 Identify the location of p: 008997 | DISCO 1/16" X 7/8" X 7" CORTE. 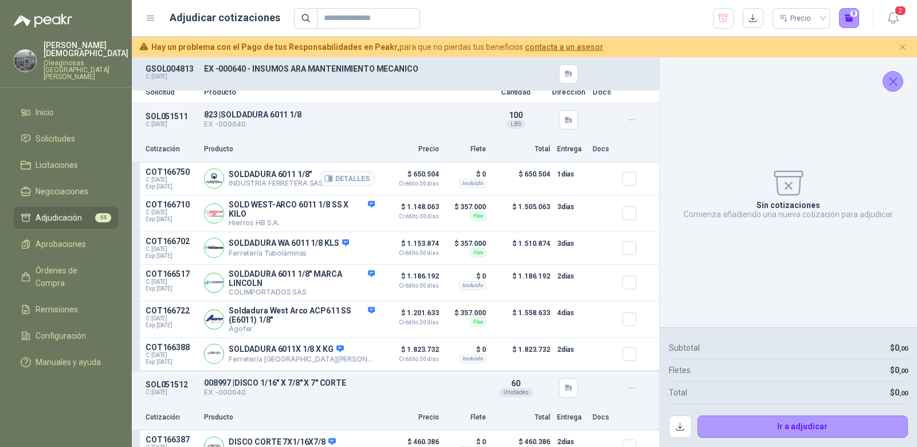
(342, 383).